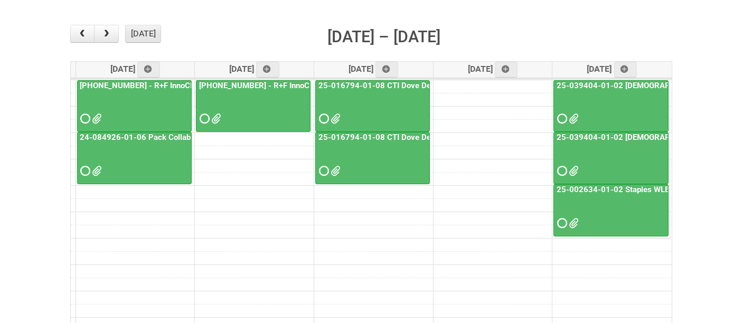 This screenshot has width=742, height=323. I want to click on span: GROUP 1001.jpg JNF 25-002634-01 Staples WLE 2025 - 7th Mailing.doc Staples Letter 2025.pdf LPF 25..., so click(572, 223).